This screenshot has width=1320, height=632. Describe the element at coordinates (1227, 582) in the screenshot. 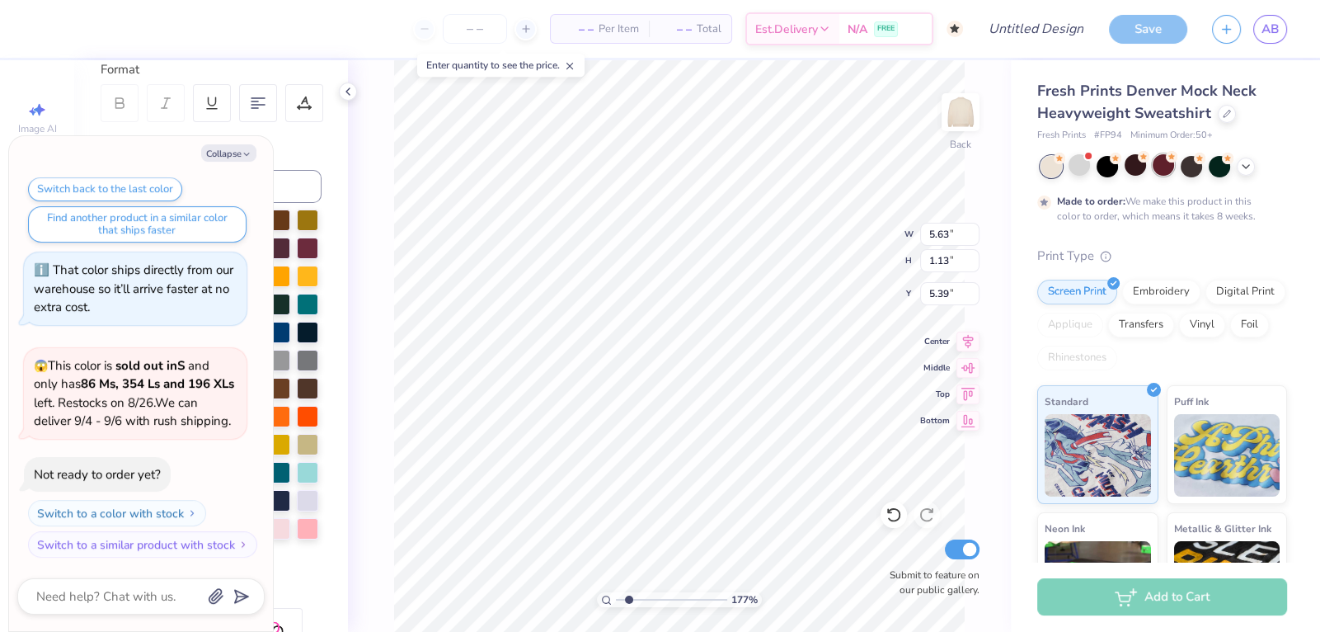

I see `img: Metallic & Glitter Ink` at that location.